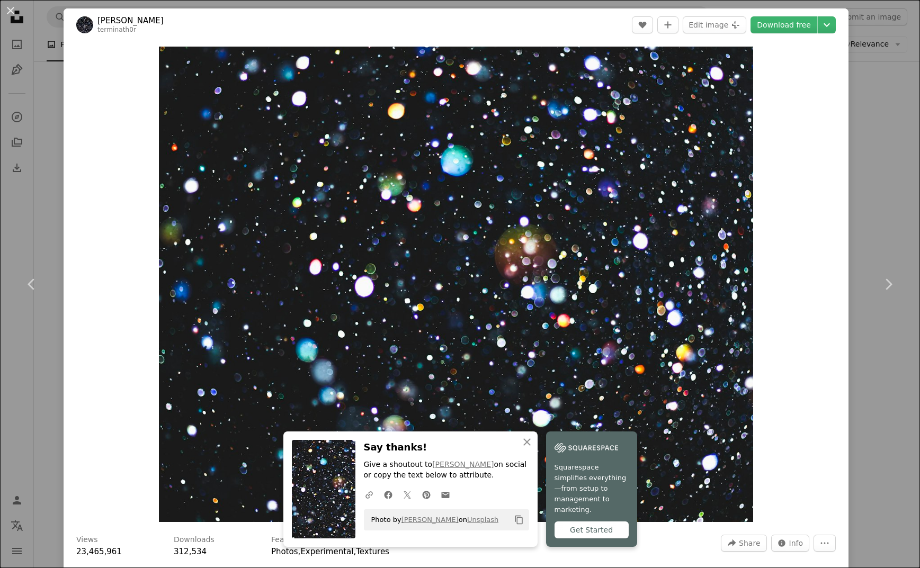 Image resolution: width=920 pixels, height=568 pixels. What do you see at coordinates (388, 495) in the screenshot?
I see `a: Share on Facebook` at bounding box center [388, 495].